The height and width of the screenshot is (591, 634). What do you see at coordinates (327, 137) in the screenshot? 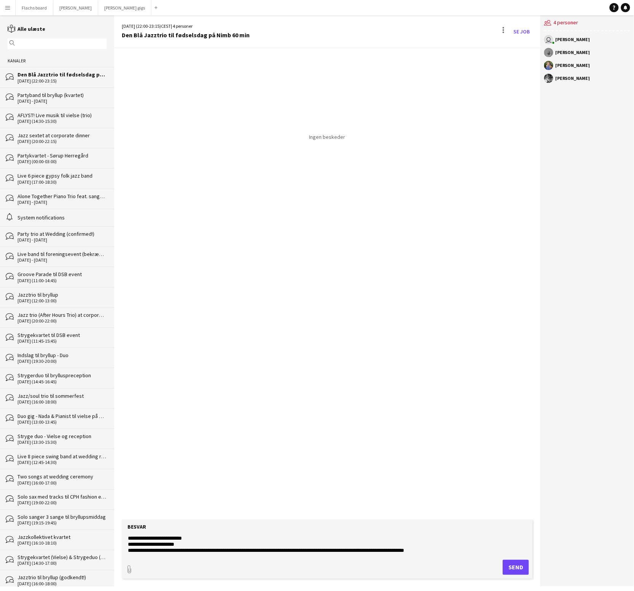
I see `p: Ingen beskeder` at bounding box center [327, 137].